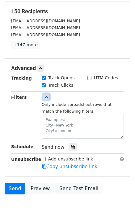  Describe the element at coordinates (15, 189) in the screenshot. I see `a: Send` at that location.